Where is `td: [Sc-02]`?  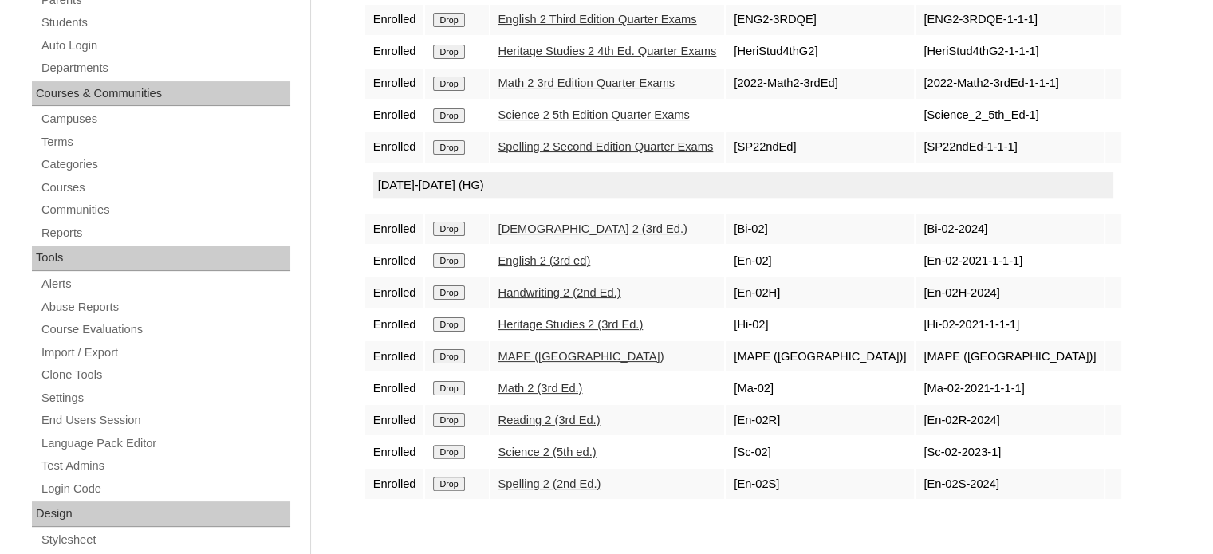
td: [Sc-02] is located at coordinates (820, 452).